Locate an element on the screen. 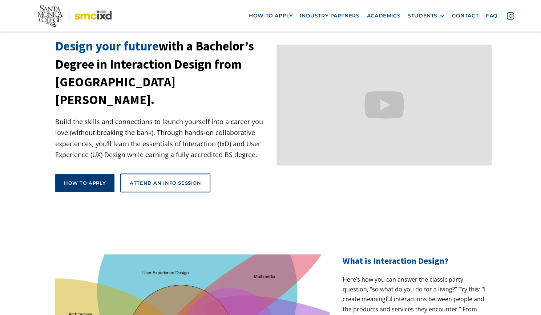 Image resolution: width=541 pixels, height=315 pixels. a: Academics is located at coordinates (383, 16).